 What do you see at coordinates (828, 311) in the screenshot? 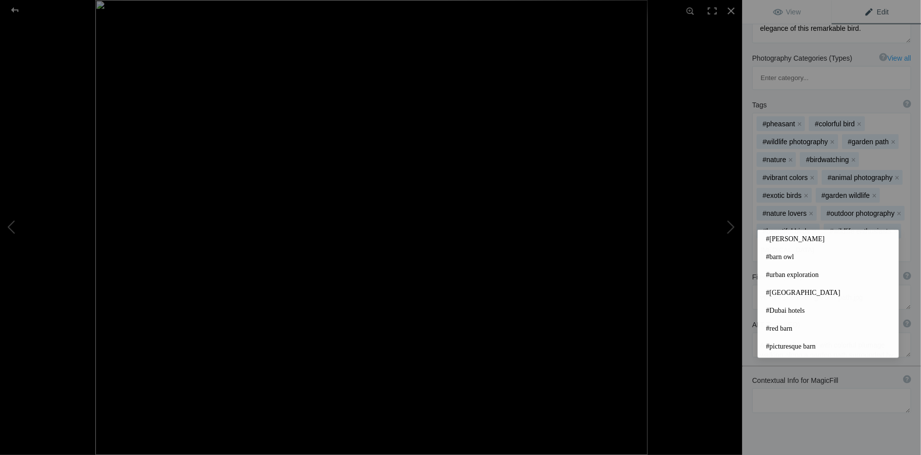
I see `span: #Dubai hotels` at bounding box center [828, 311].